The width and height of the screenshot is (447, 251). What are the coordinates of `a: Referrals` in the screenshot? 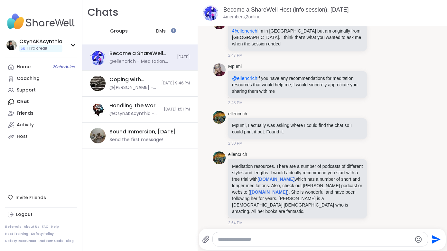 It's located at (13, 227).